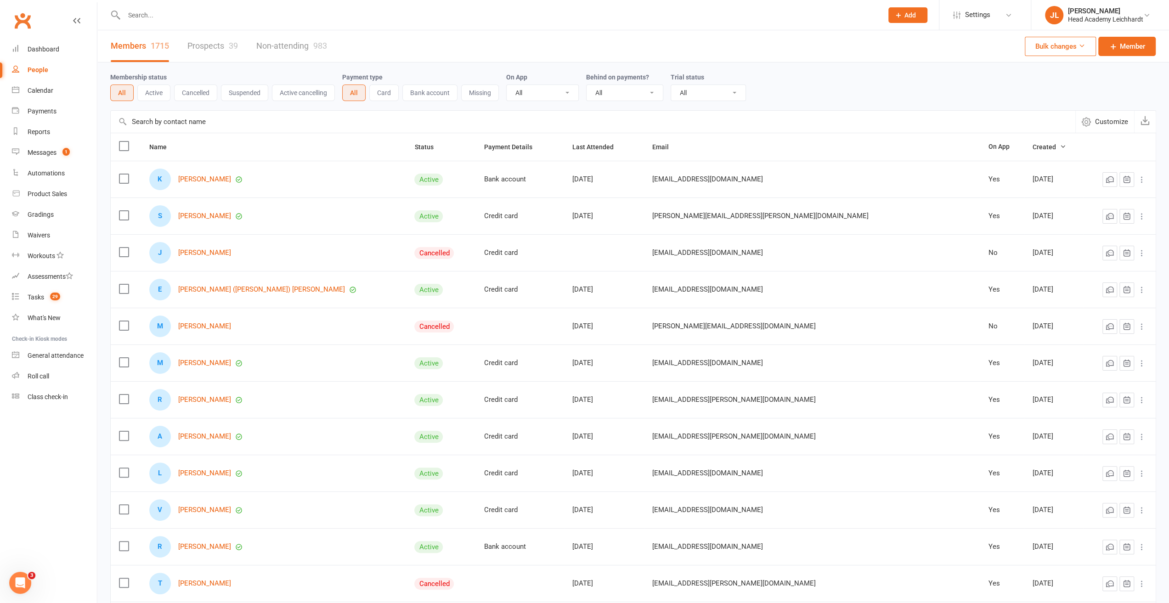 This screenshot has width=1169, height=603. What do you see at coordinates (499, 15) in the screenshot?
I see `input: Search...` at bounding box center [499, 15].